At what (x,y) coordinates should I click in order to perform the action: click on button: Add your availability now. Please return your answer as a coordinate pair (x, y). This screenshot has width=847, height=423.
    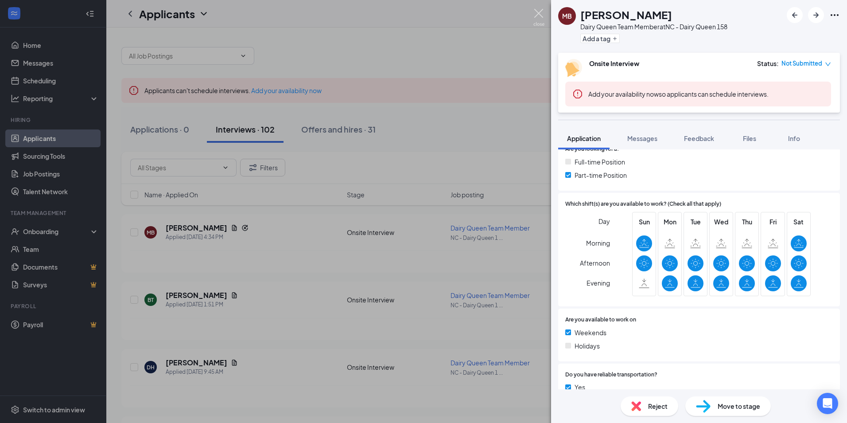
    Looking at the image, I should click on (623, 94).